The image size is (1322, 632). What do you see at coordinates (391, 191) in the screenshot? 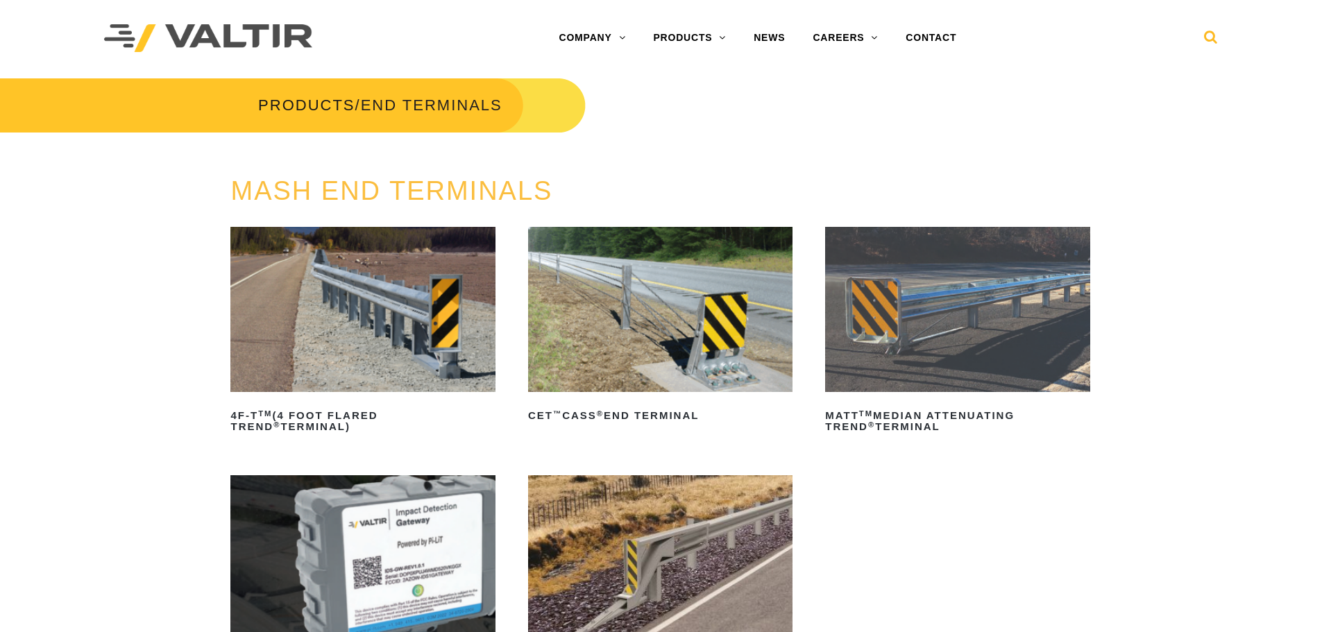
I see `a: MASH END TERMINALS` at bounding box center [391, 191].